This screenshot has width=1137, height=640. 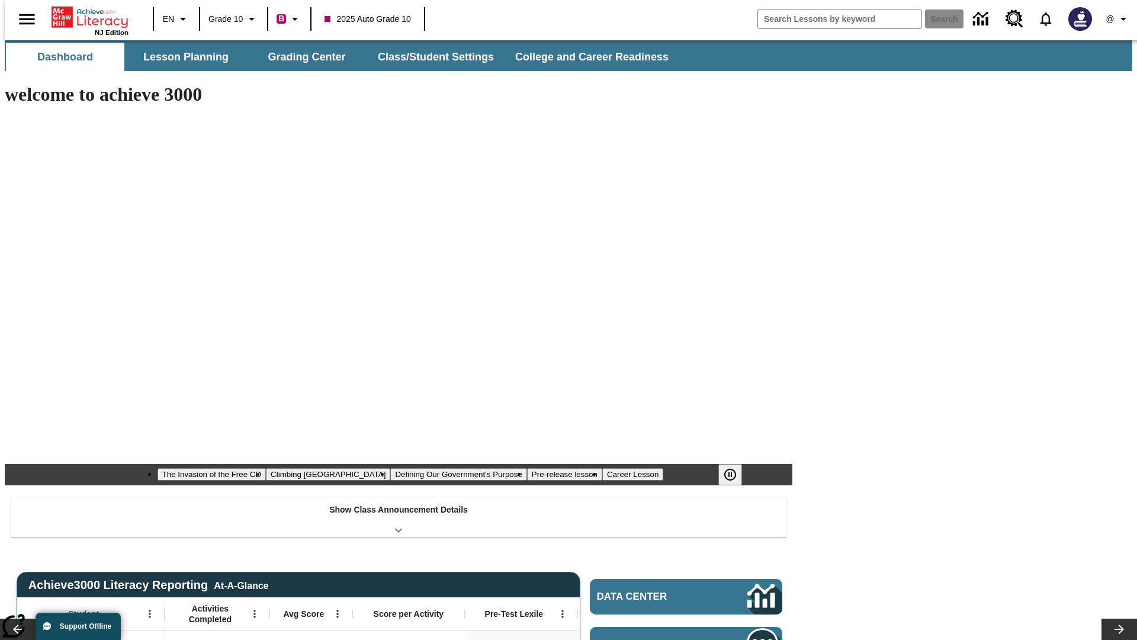 What do you see at coordinates (1120, 629) in the screenshot?
I see `button: Lesson carousel, Next` at bounding box center [1120, 629].